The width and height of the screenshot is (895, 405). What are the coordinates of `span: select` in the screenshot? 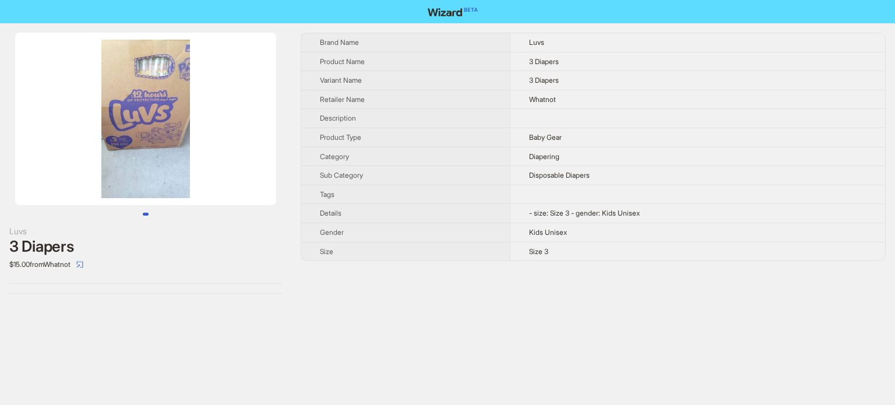 It's located at (80, 265).